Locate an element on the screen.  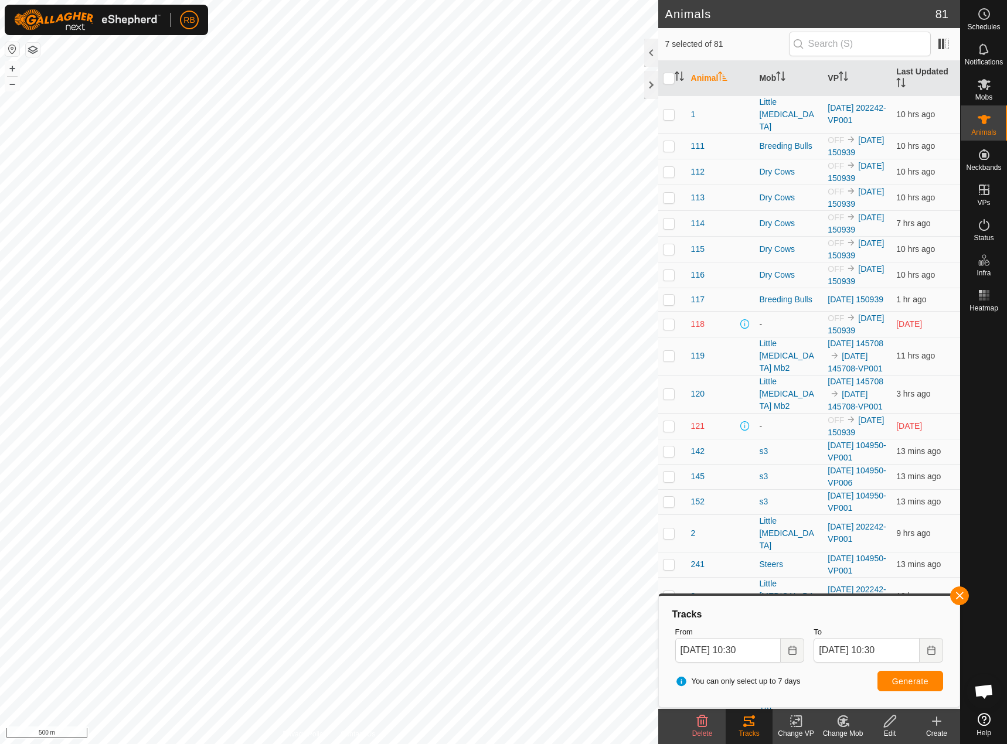
span: 111 is located at coordinates (697, 146).